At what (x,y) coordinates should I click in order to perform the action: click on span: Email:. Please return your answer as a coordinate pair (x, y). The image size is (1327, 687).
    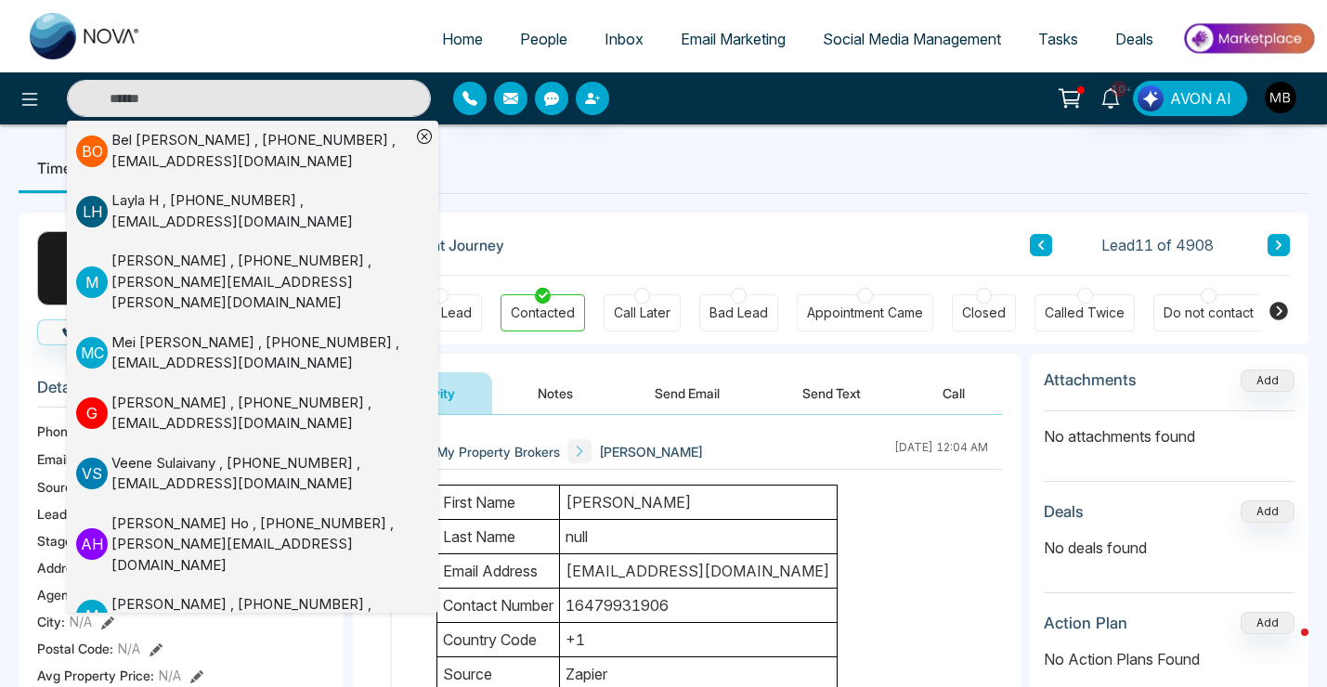
    Looking at the image, I should click on (55, 459).